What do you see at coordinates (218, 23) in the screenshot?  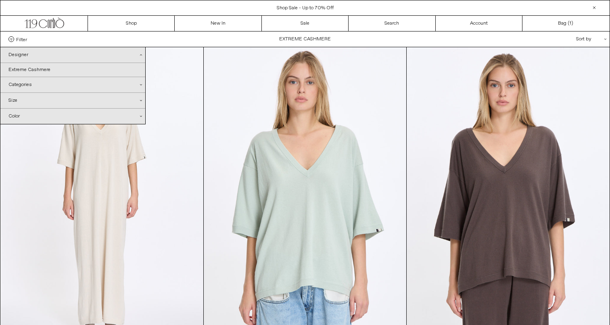 I see `a: New In` at bounding box center [218, 23].